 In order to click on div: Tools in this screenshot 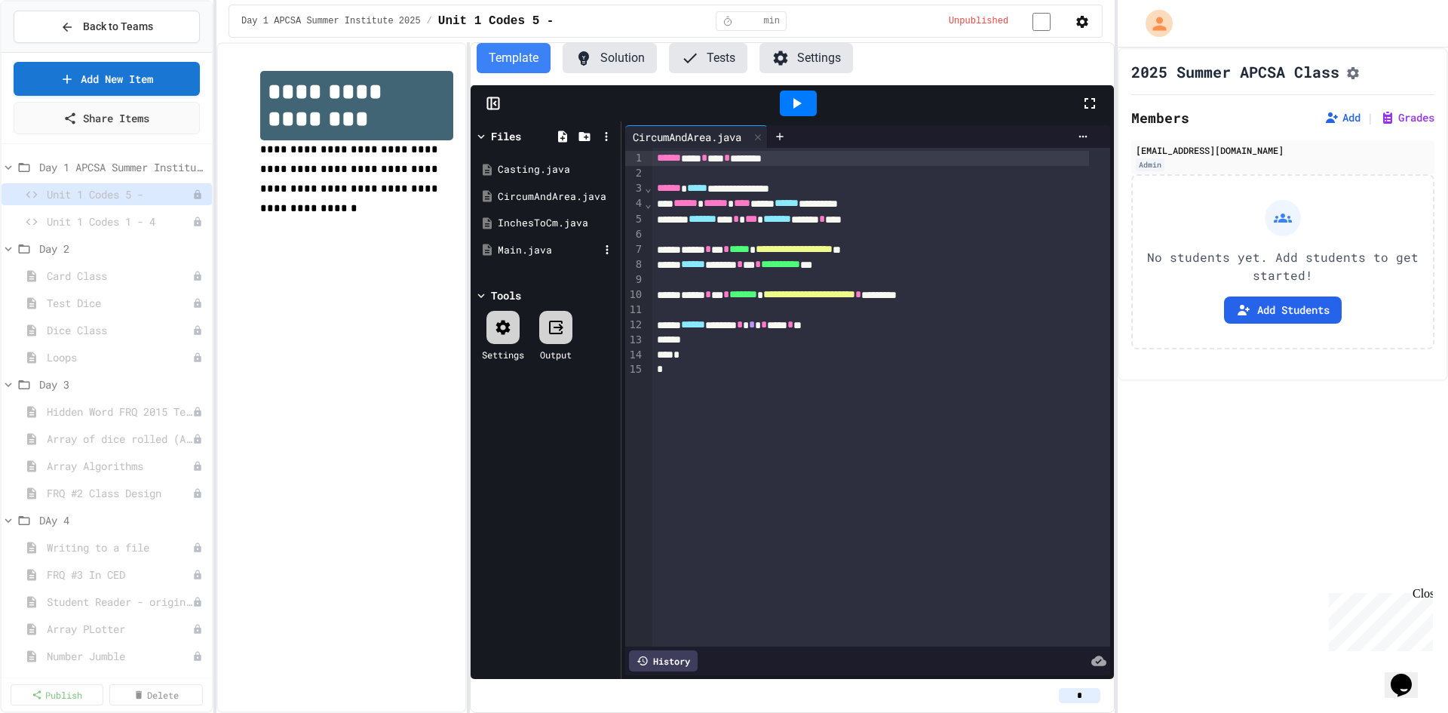, I will do `click(506, 295)`.